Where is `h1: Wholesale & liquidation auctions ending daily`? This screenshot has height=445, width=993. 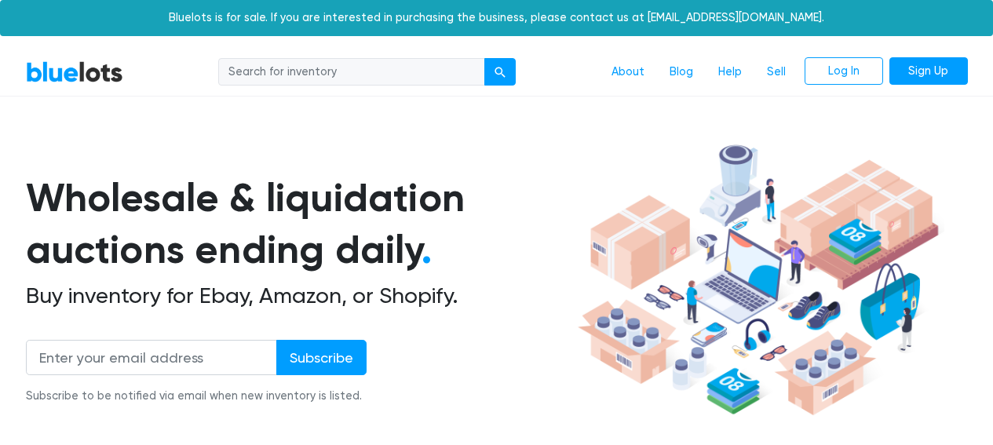 h1: Wholesale & liquidation auctions ending daily is located at coordinates (299, 224).